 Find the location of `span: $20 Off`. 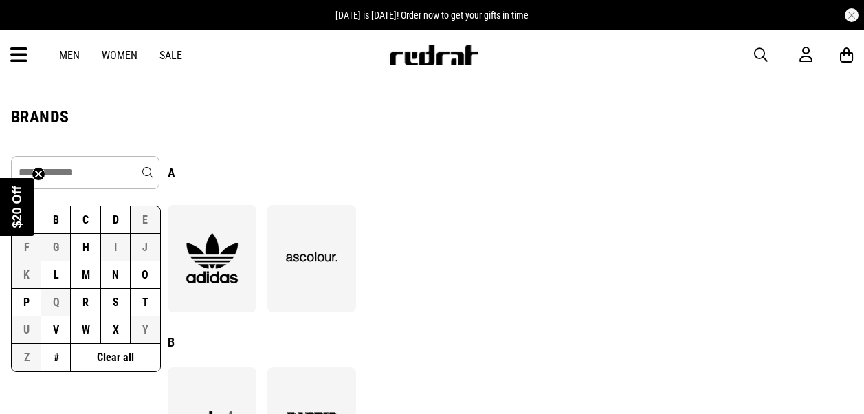

span: $20 Off is located at coordinates (17, 206).